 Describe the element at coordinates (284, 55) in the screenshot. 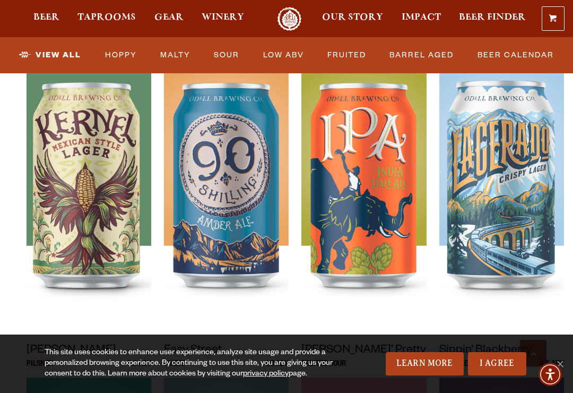

I see `a: Low ABV` at that location.